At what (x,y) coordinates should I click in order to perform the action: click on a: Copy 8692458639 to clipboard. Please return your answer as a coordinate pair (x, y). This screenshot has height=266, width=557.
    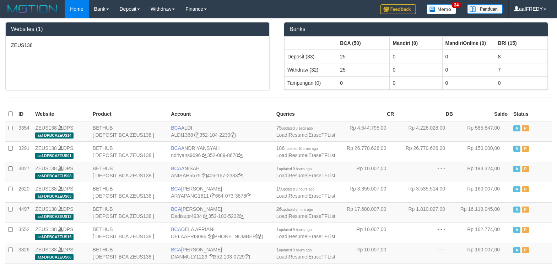
    Looking at the image, I should click on (260, 236).